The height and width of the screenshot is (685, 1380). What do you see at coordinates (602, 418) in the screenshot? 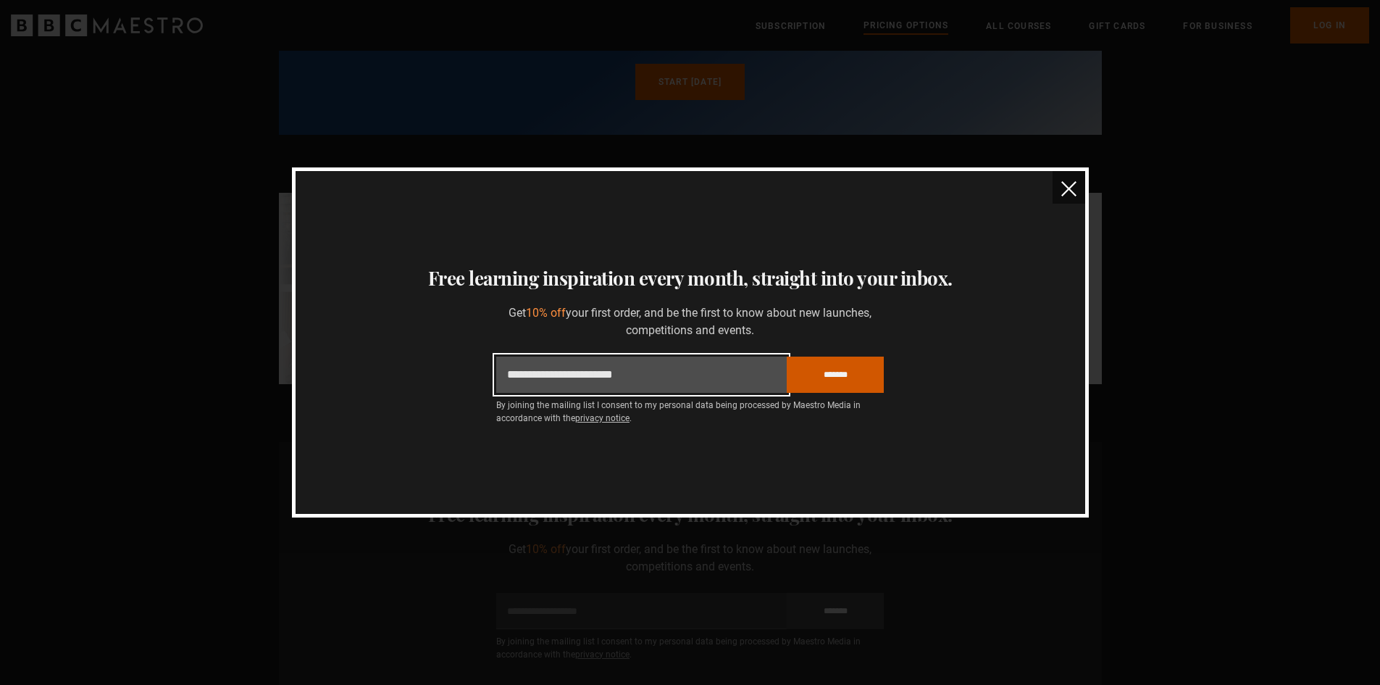
I see `a: privacy notice` at bounding box center [602, 418].